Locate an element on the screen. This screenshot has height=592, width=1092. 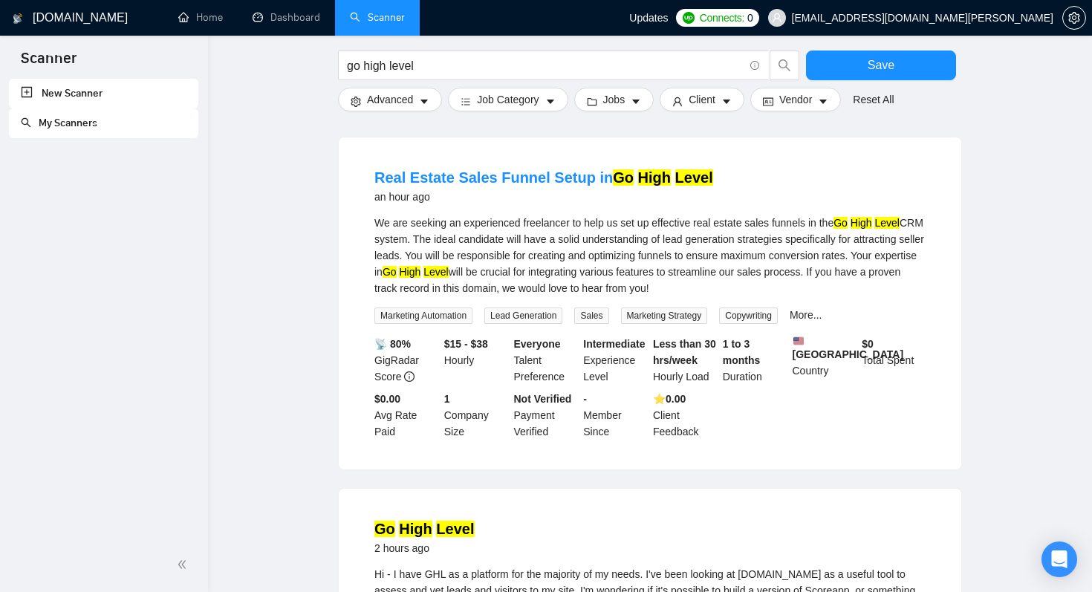
span: Client is located at coordinates (702, 99).